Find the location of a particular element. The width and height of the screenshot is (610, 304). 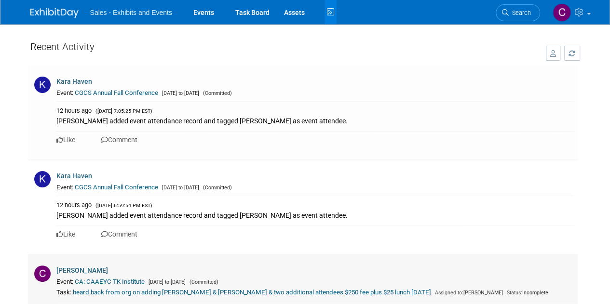

span: Assigned to: is located at coordinates (449, 293).